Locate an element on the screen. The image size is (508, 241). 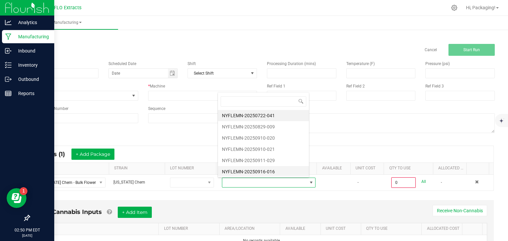
span: Processing Duration (mins) is located at coordinates (291, 64).